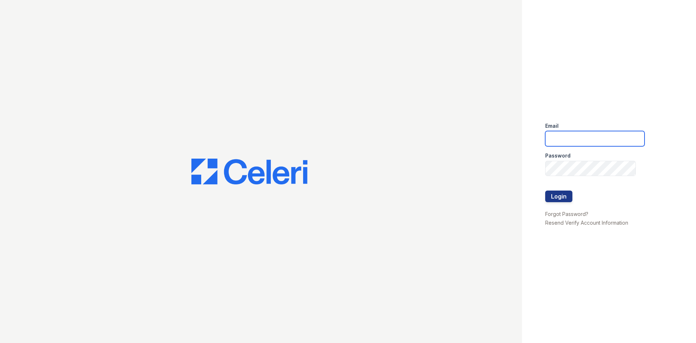 This screenshot has width=696, height=343. I want to click on img: CE_Logo_Blue-a8612792a0a2168367f1c8372b55b34899dd931a85d93a1a3d3e32e68fde9ad4.png, so click(249, 172).